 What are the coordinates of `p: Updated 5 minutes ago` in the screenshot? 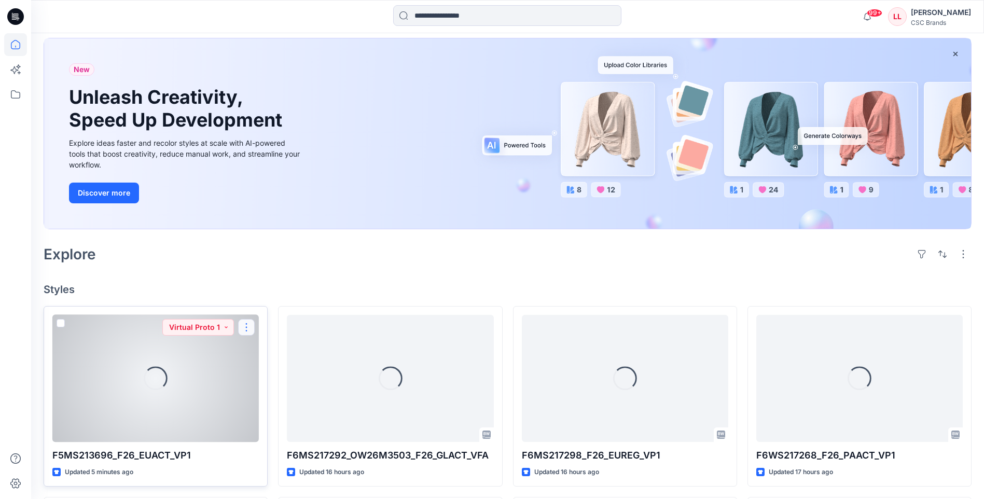 It's located at (99, 472).